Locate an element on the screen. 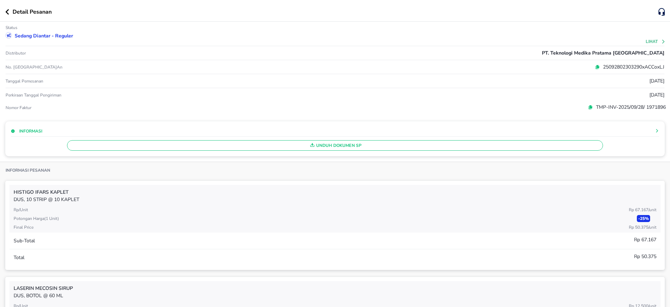  p: HISTIGO Ifars KAPLET is located at coordinates (335, 192).